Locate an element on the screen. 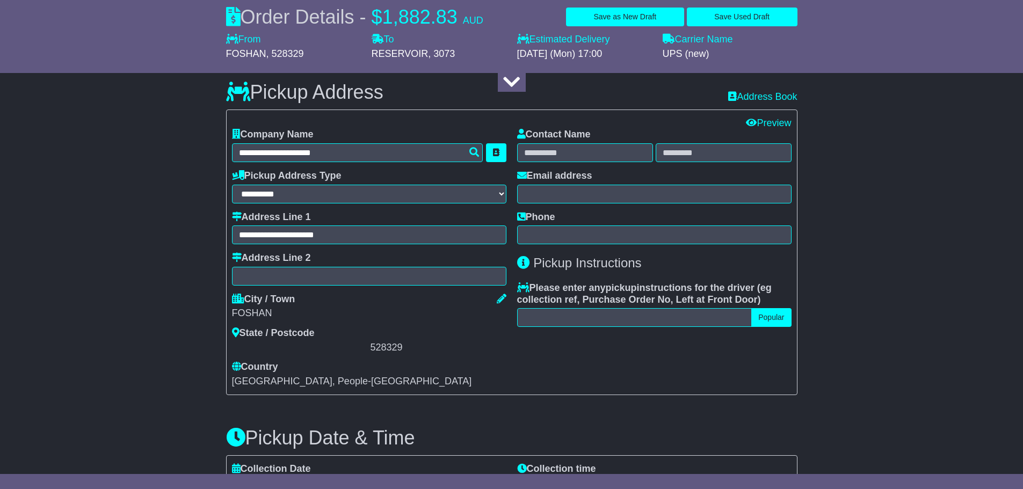  button: Popular is located at coordinates (771, 317).